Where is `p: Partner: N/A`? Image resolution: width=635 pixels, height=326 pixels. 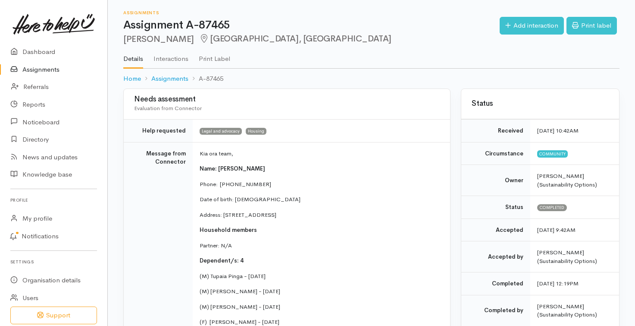 p: Partner: N/A is located at coordinates (320, 245).